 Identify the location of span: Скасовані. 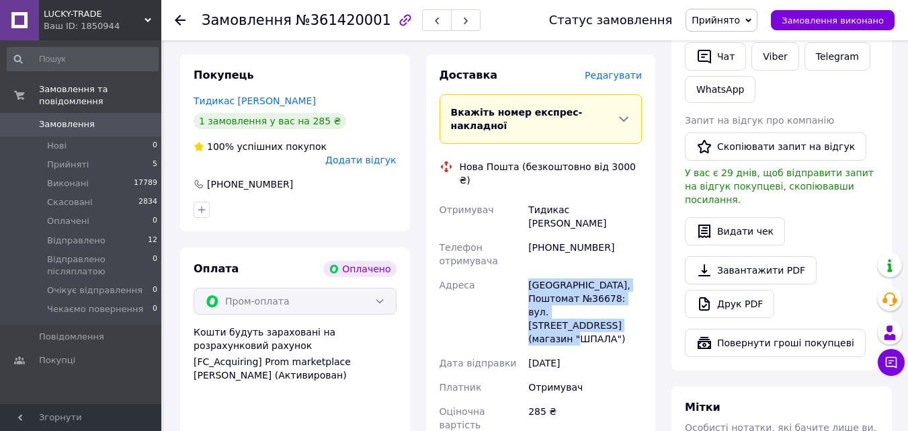
(70, 202).